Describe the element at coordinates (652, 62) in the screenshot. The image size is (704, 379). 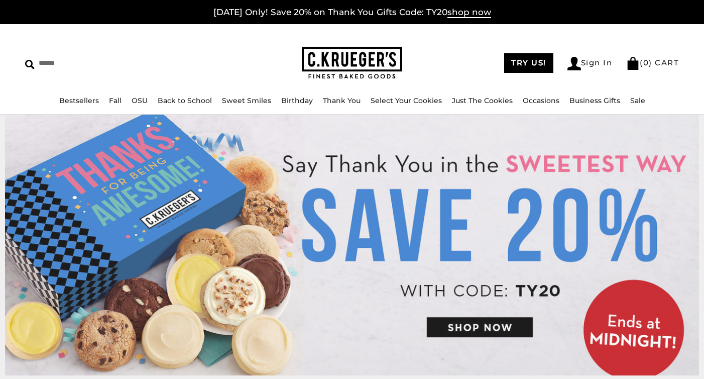
I see `a: (0) CART` at that location.